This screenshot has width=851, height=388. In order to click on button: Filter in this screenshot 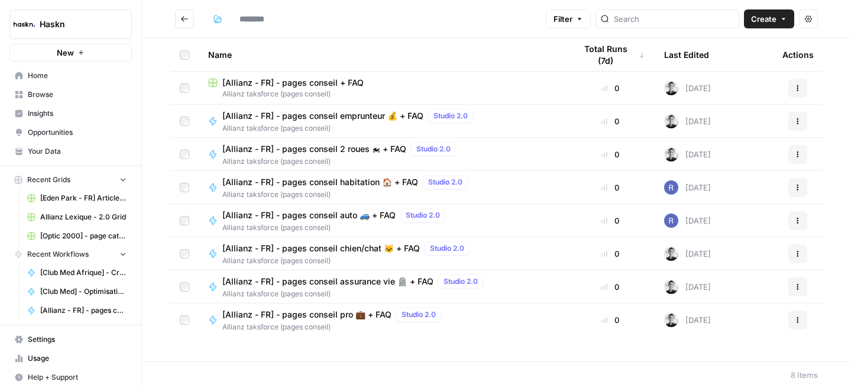, I will do `click(568, 19)`.